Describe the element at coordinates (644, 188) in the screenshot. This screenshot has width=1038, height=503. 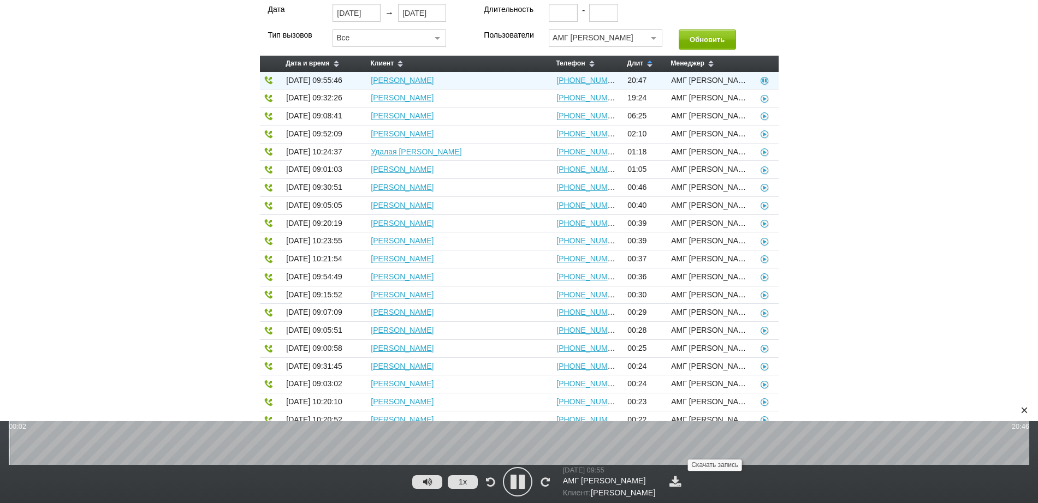
I see `span: 00:46` at that location.